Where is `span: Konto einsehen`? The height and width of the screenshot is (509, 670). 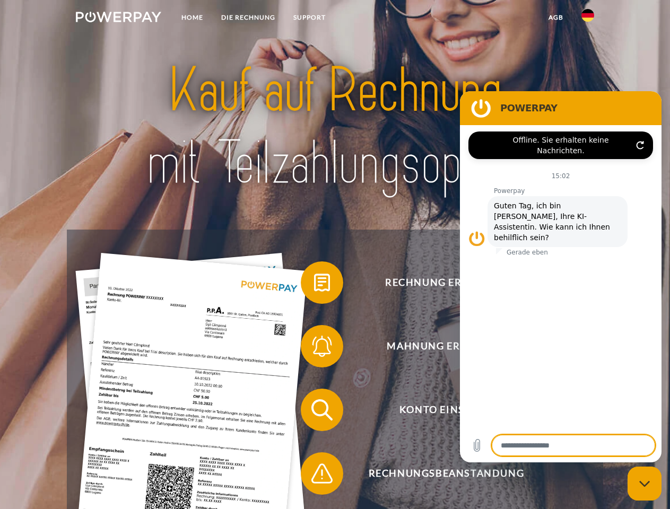 span: Konto einsehen is located at coordinates (446, 410).